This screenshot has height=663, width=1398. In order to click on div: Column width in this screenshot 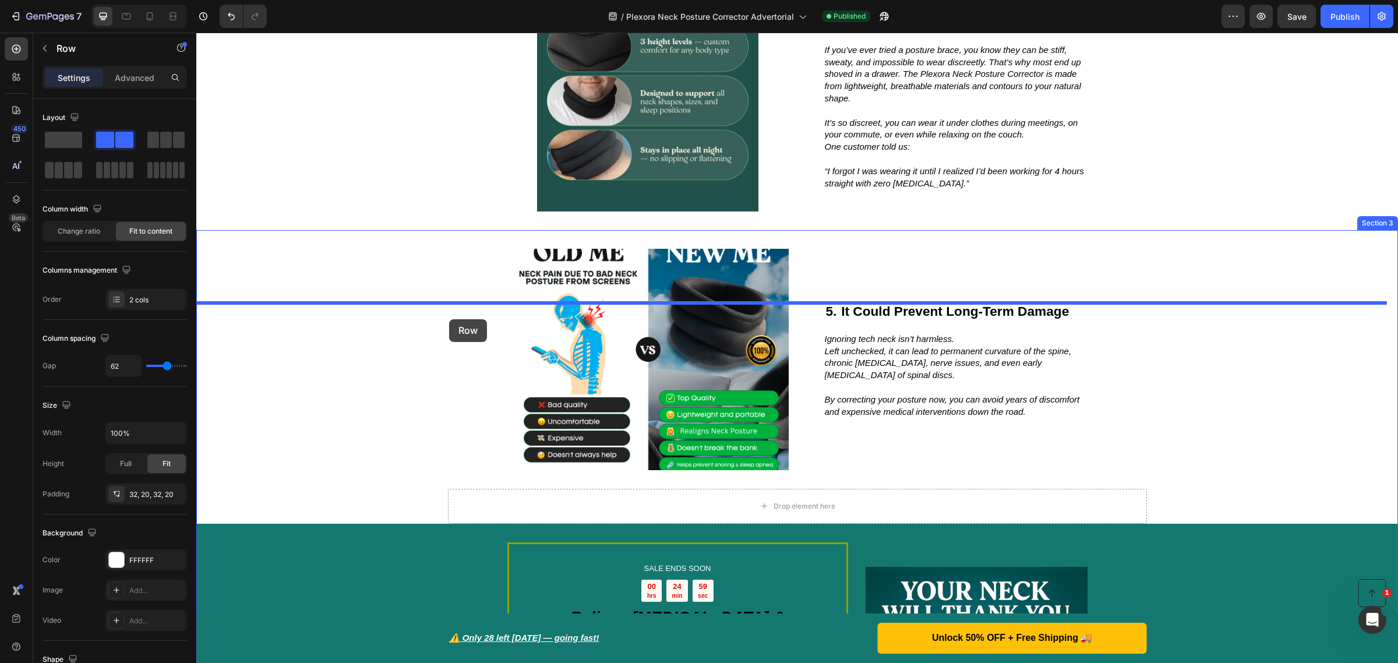, I will do `click(73, 209)`.